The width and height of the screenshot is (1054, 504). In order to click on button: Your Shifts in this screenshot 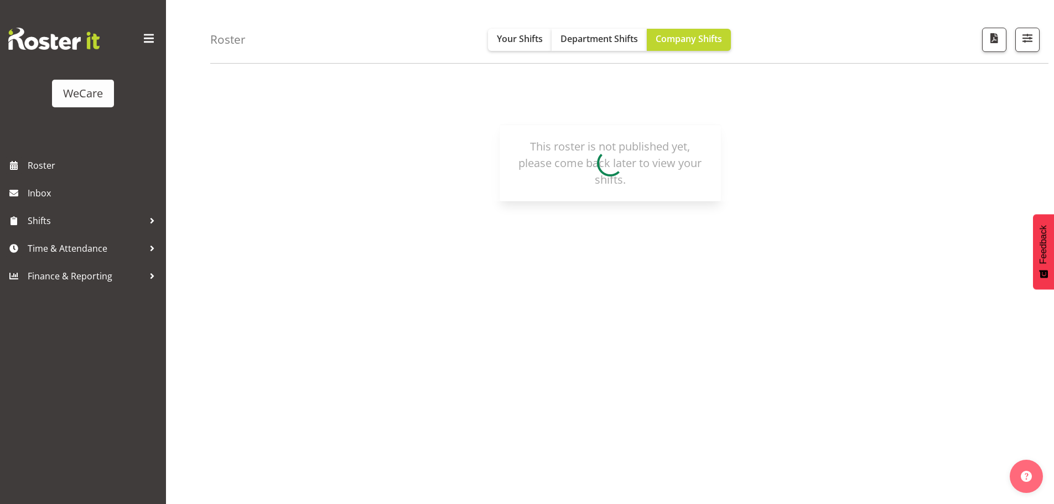, I will do `click(520, 40)`.